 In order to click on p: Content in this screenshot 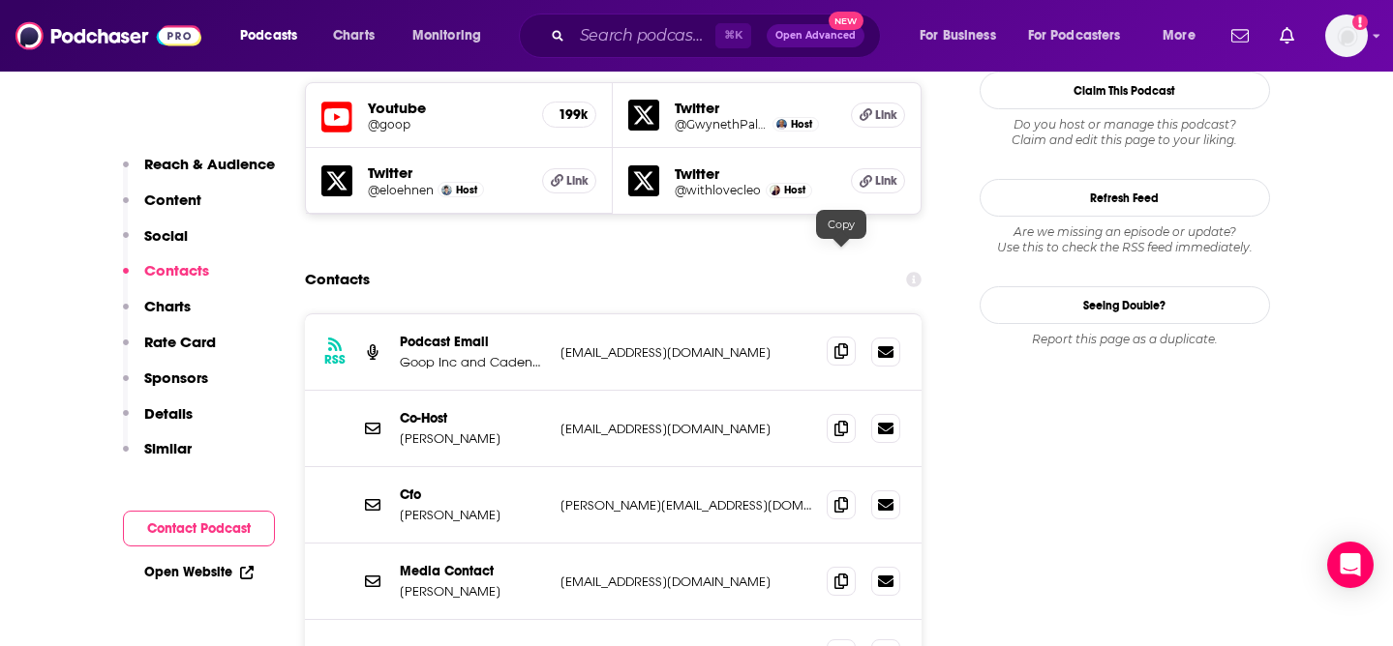, I will do `click(172, 199)`.